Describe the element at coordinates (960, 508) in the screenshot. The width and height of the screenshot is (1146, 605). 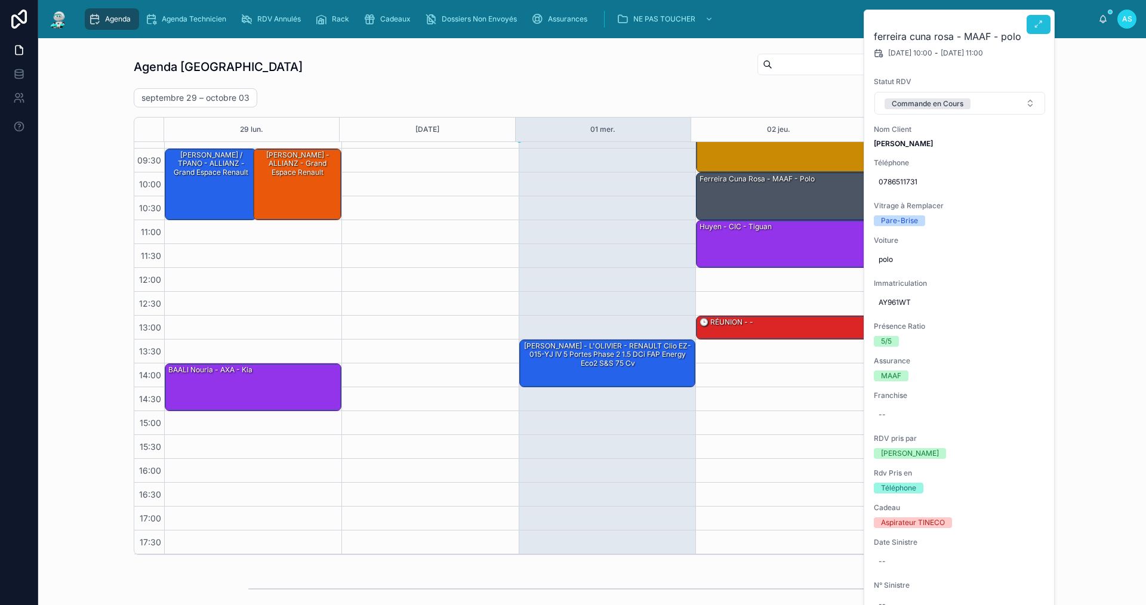
I see `span: Cadeau` at that location.